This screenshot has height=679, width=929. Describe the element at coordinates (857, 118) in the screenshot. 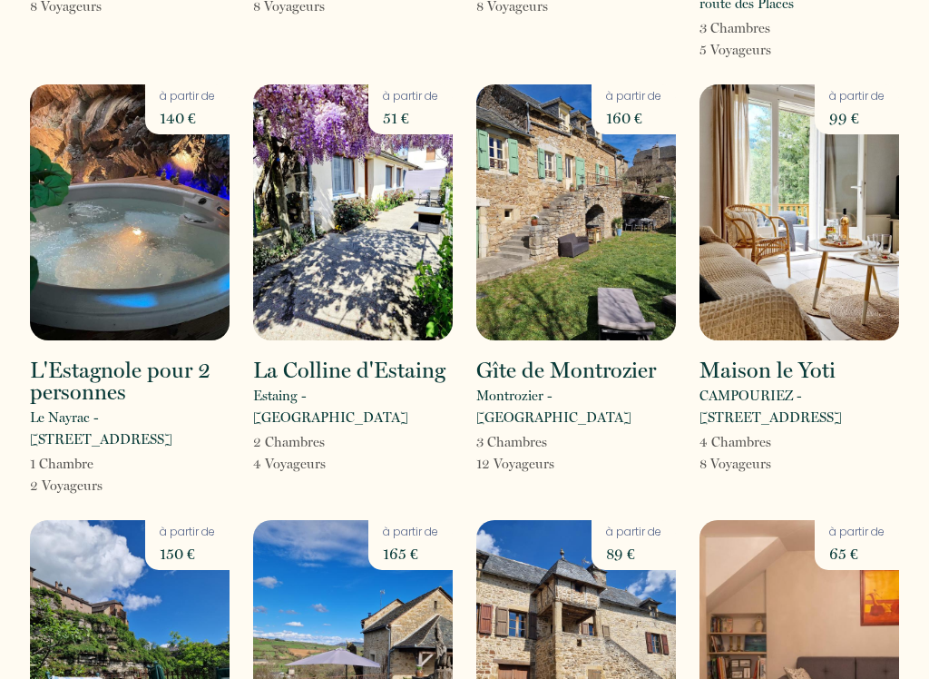

I see `p: 99 €` at that location.